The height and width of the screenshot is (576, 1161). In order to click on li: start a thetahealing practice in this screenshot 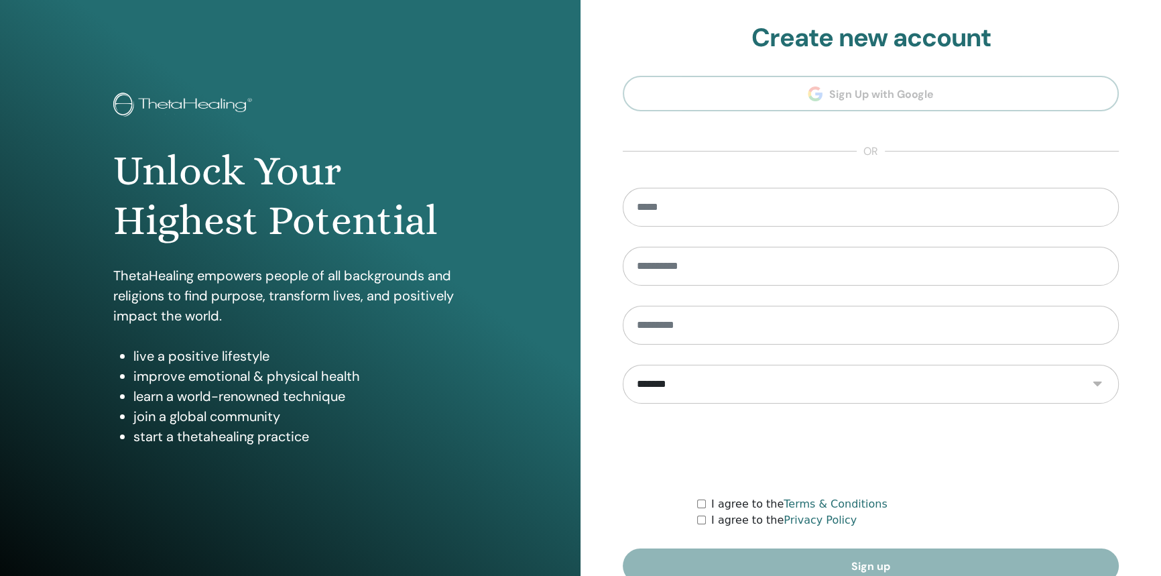, I will do `click(300, 436)`.